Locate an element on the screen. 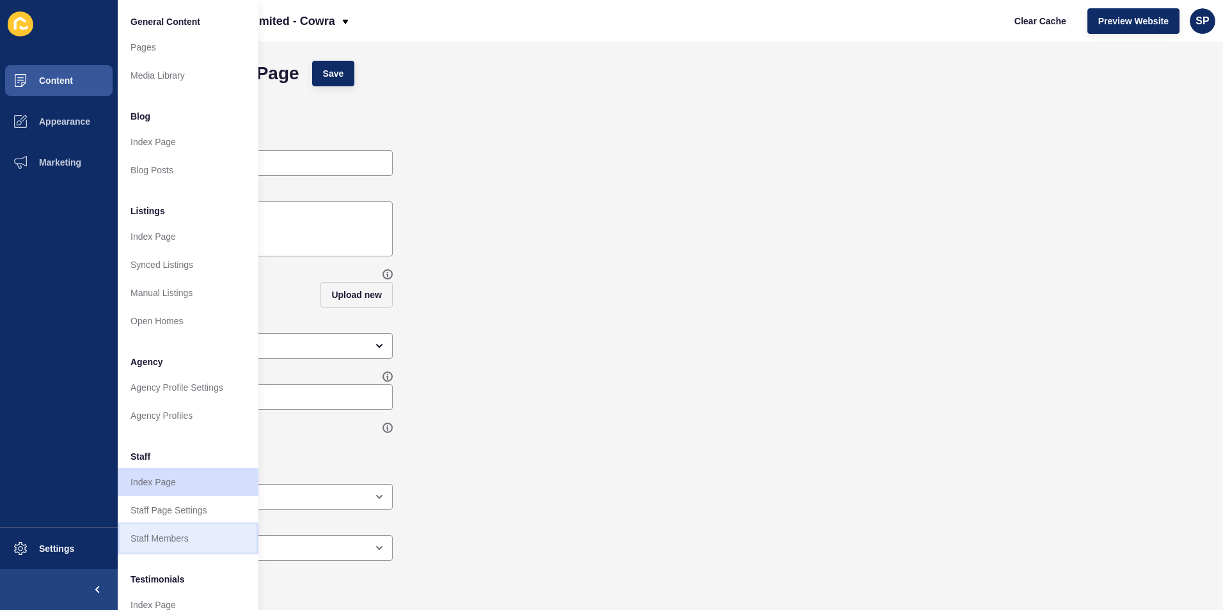 The width and height of the screenshot is (1223, 610). span: Upload new is located at coordinates (356, 295).